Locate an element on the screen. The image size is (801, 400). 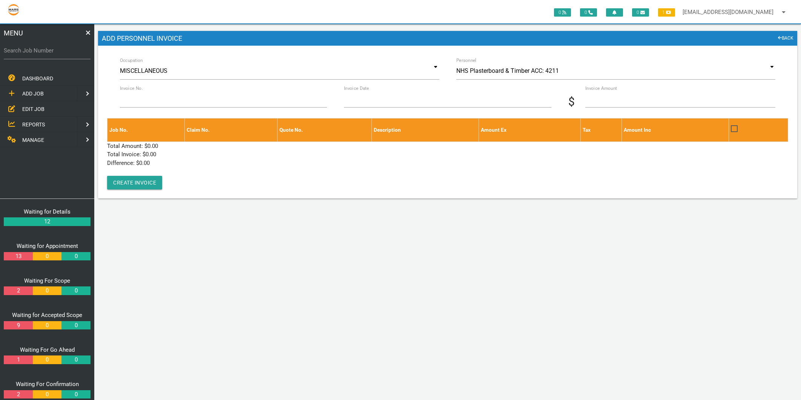
a: Waiting For Scope is located at coordinates (47, 281).